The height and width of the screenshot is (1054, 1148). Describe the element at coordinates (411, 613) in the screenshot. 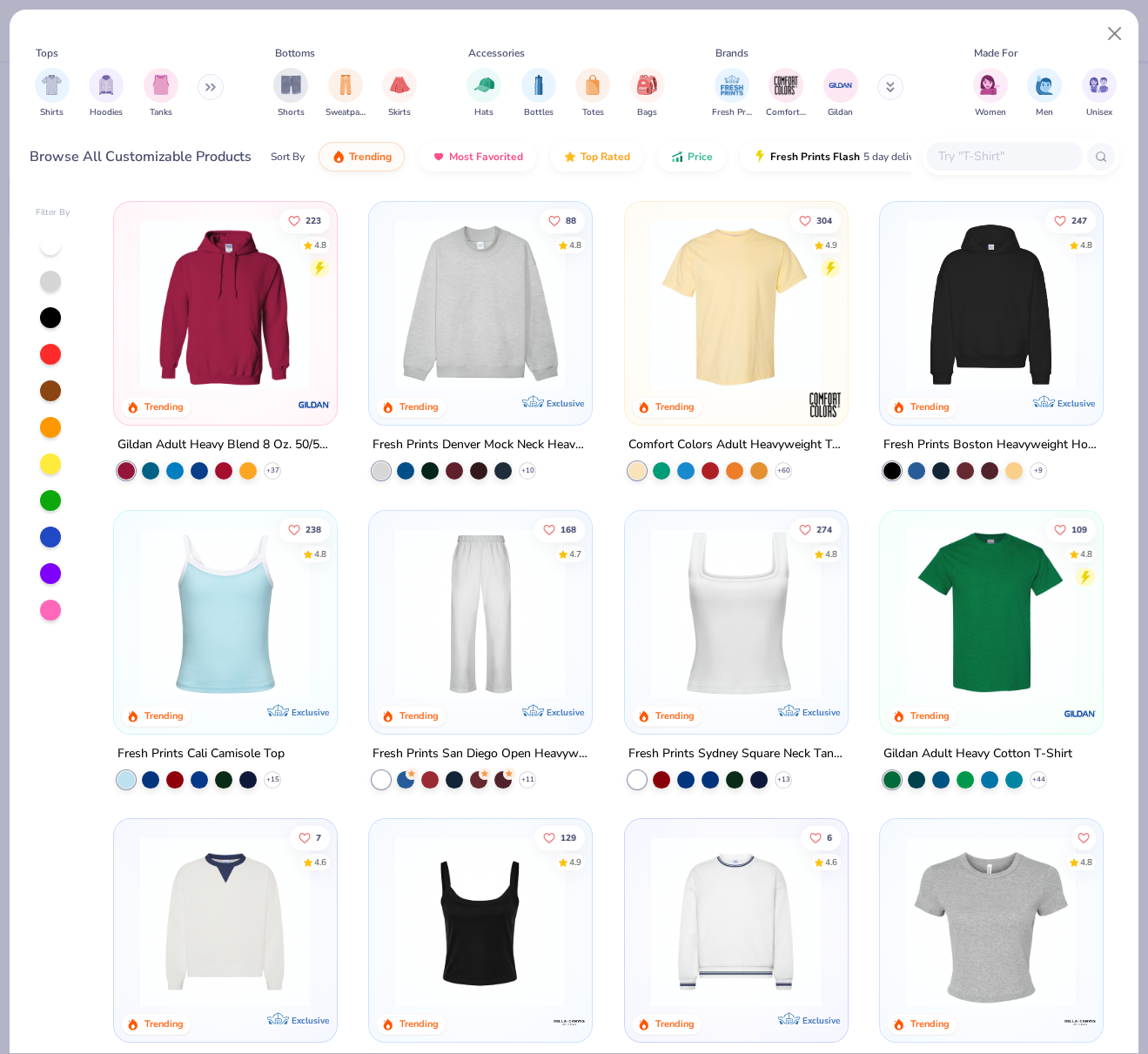

I see `img: 61d0f7fa-d448-414b-acbf-5d07f88334cb` at that location.